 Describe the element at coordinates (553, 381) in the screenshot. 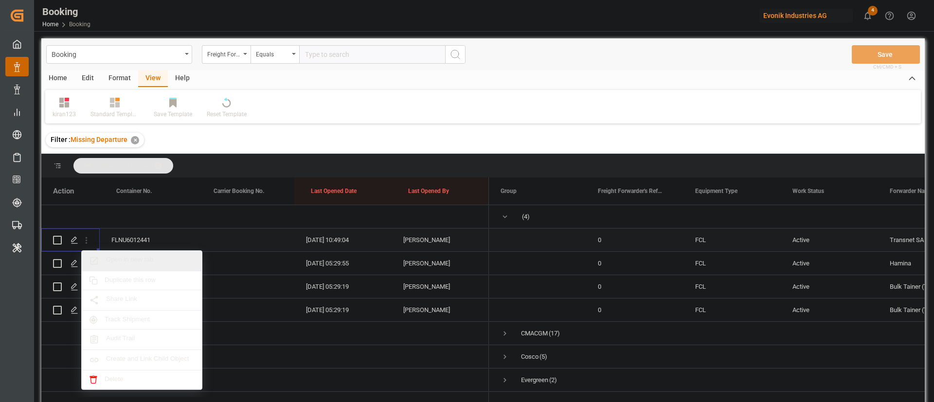

I see `span: (2)` at that location.